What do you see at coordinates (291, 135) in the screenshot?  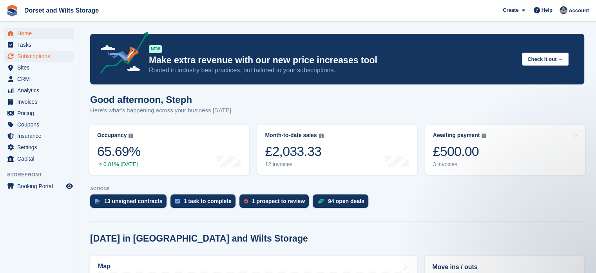 I see `div: Month-to-date sales` at bounding box center [291, 135].